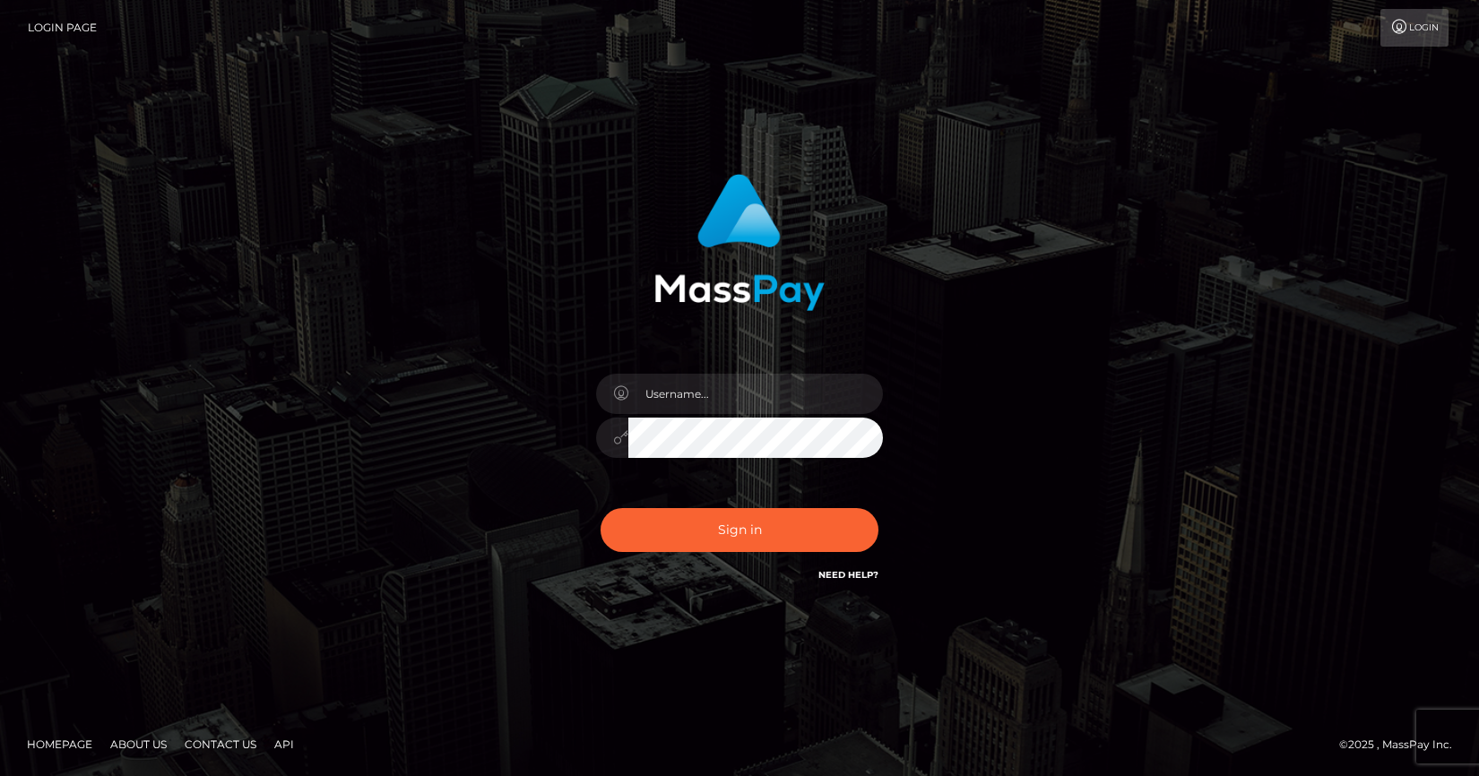 This screenshot has width=1479, height=776. I want to click on a: Homepage, so click(59, 744).